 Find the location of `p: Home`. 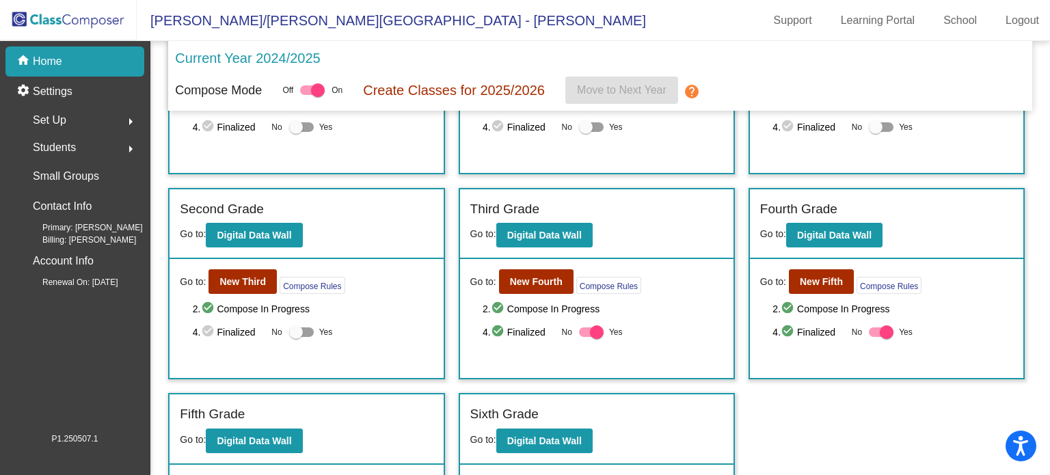

p: Home is located at coordinates (47, 62).